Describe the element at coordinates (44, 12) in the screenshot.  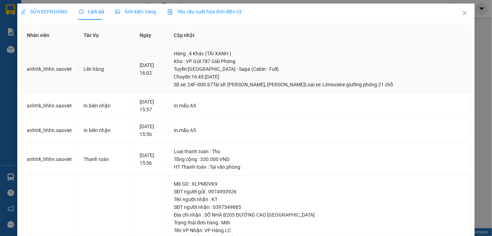
I see `span: SỬA ĐƠN HÀNG` at that location.